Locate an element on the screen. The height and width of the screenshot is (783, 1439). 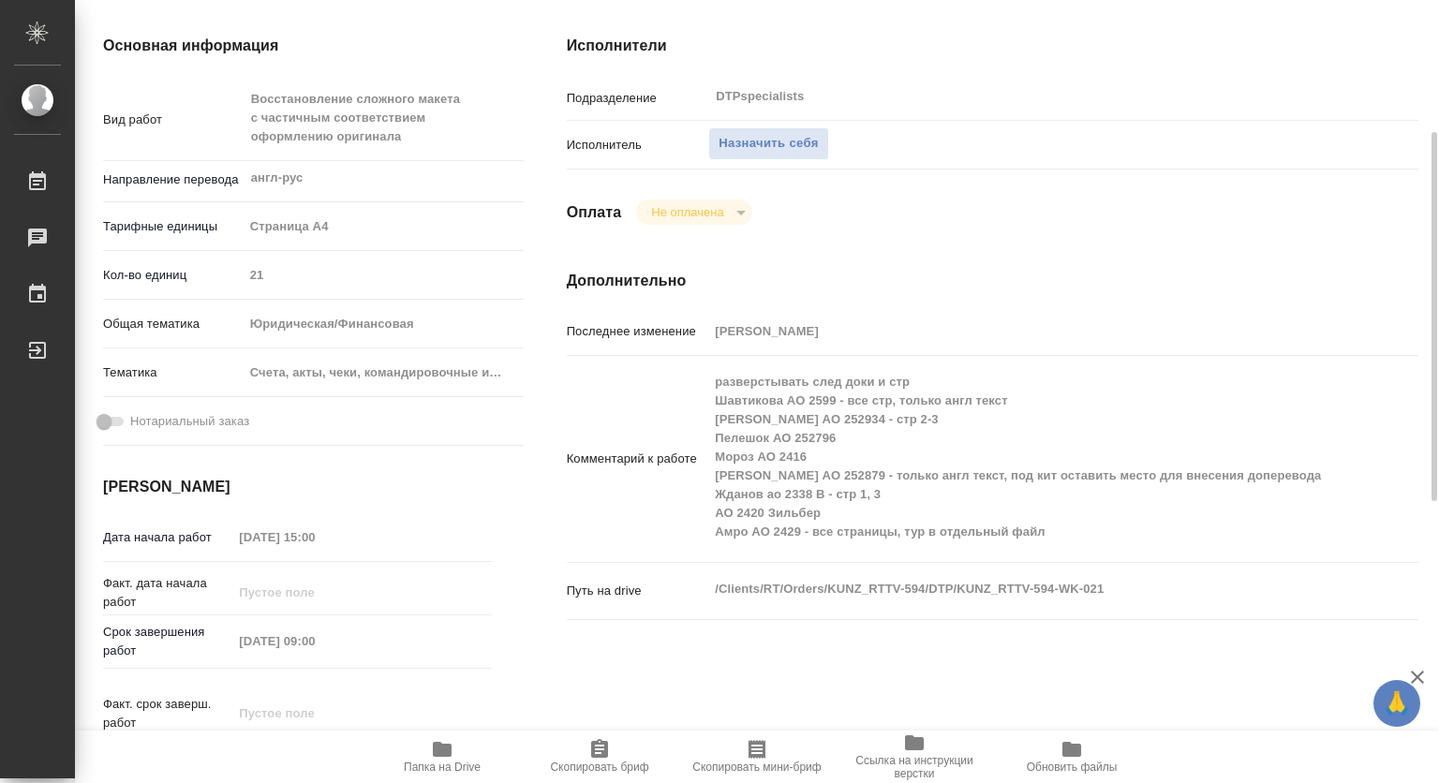
p: Путь на drive is located at coordinates (638, 591).